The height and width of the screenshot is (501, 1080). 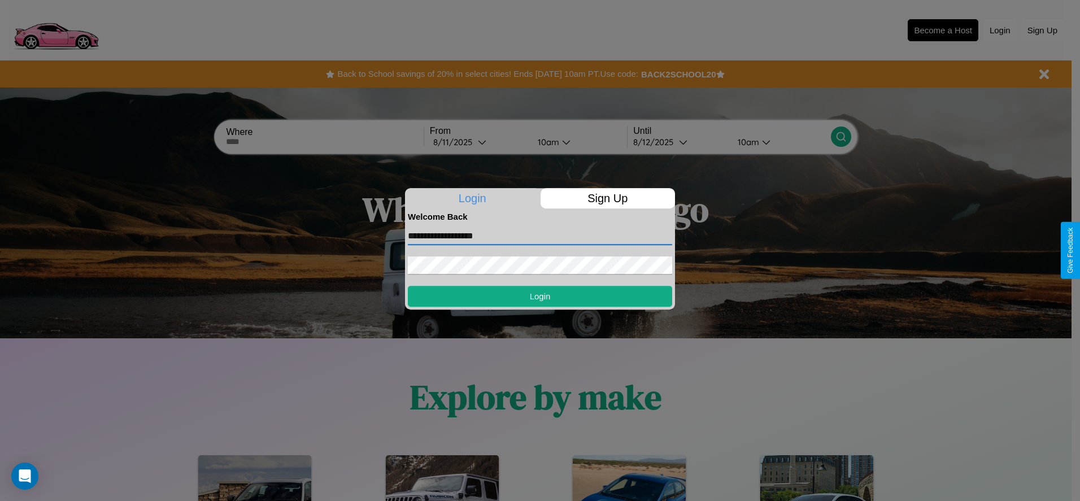 What do you see at coordinates (540, 216) in the screenshot?
I see `h4: Welcome Back` at bounding box center [540, 216].